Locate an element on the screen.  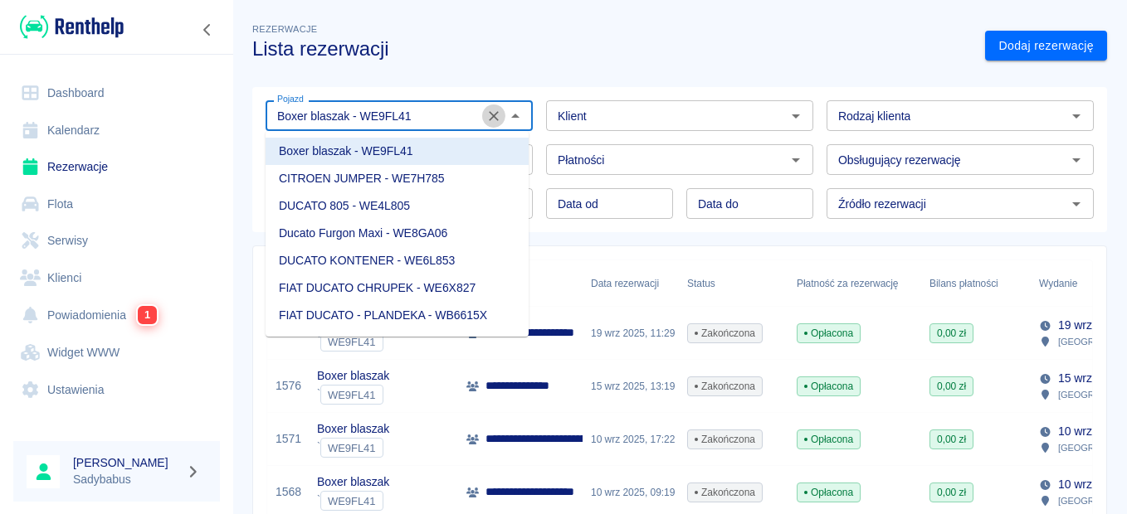
a: Powiadomienia1 is located at coordinates (116, 315).